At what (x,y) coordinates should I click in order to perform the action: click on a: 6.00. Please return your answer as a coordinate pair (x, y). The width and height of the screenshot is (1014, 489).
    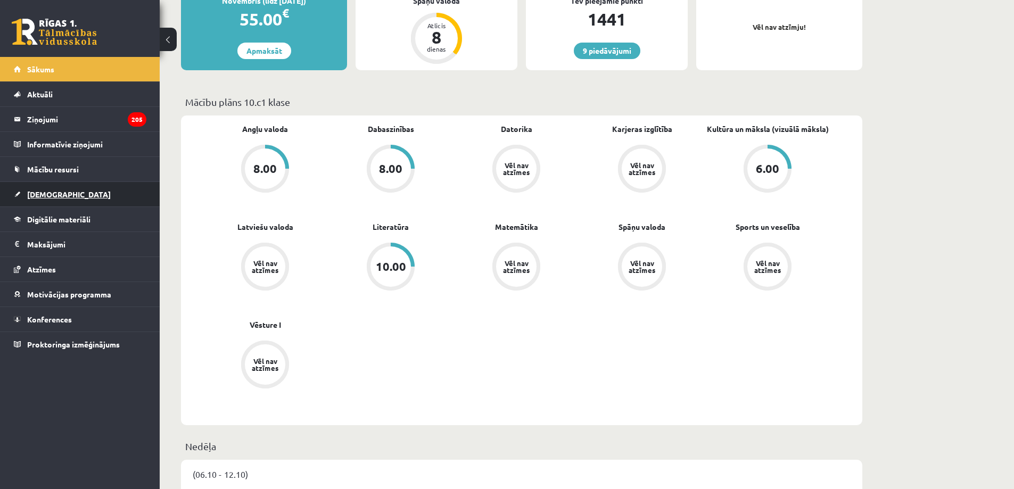
    Looking at the image, I should click on (768, 170).